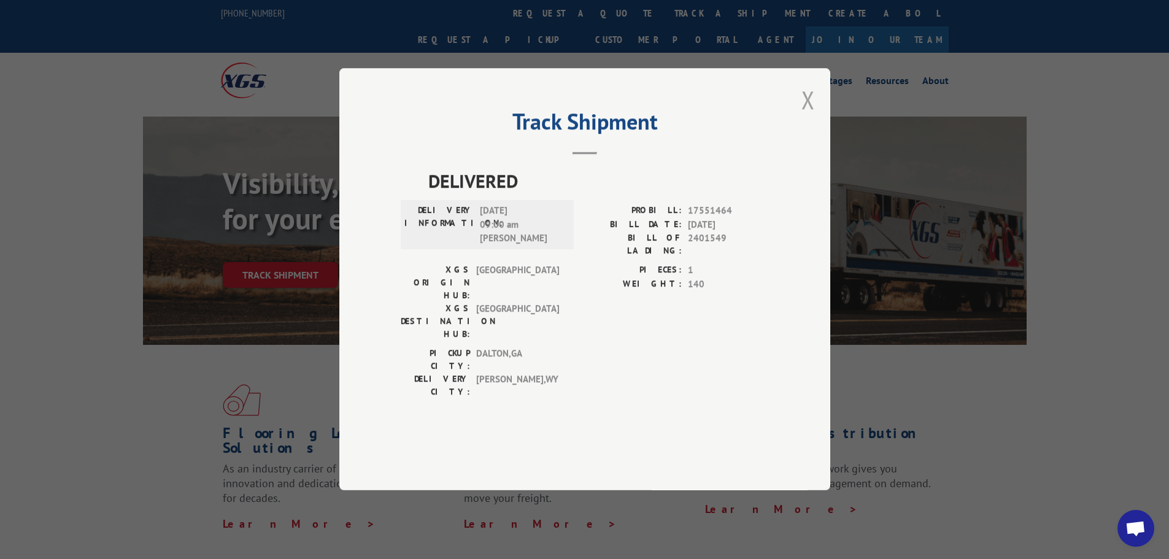  I want to click on div: Open chat, so click(1136, 528).